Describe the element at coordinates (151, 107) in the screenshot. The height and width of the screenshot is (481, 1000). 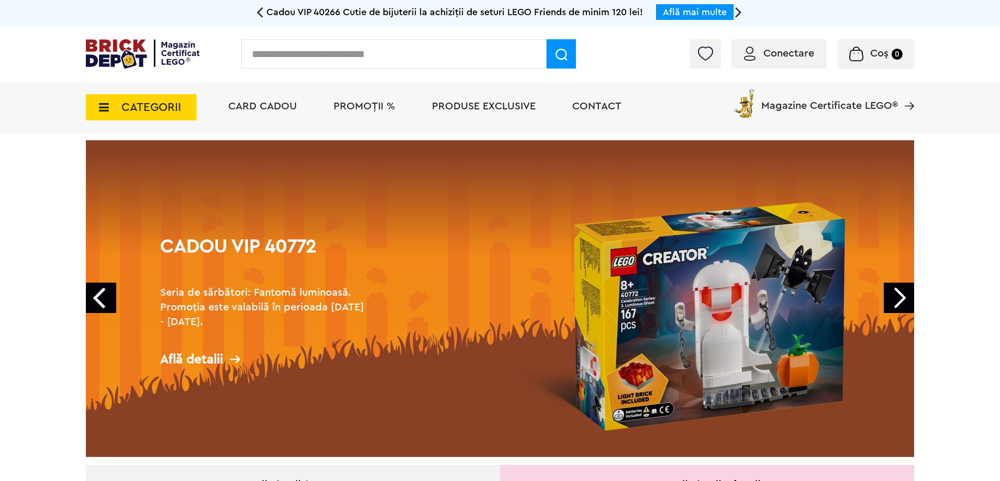
I see `span: CATEGORII` at that location.